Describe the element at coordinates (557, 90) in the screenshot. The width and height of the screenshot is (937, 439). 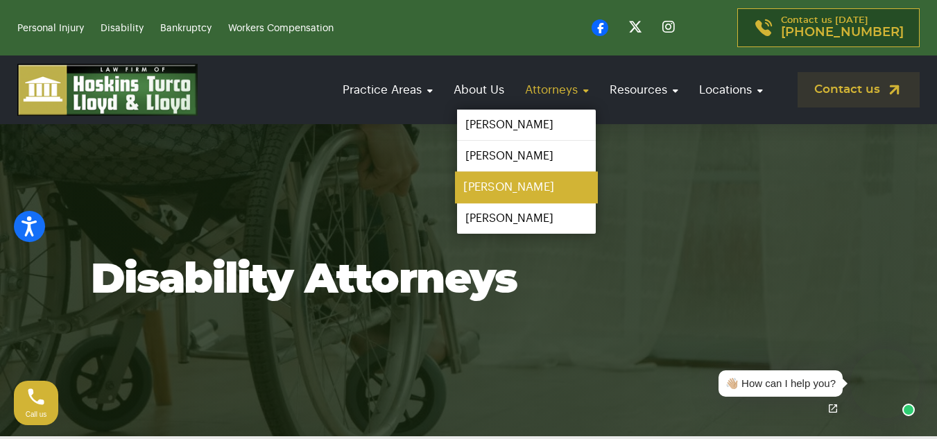
I see `a: Attorneys` at that location.